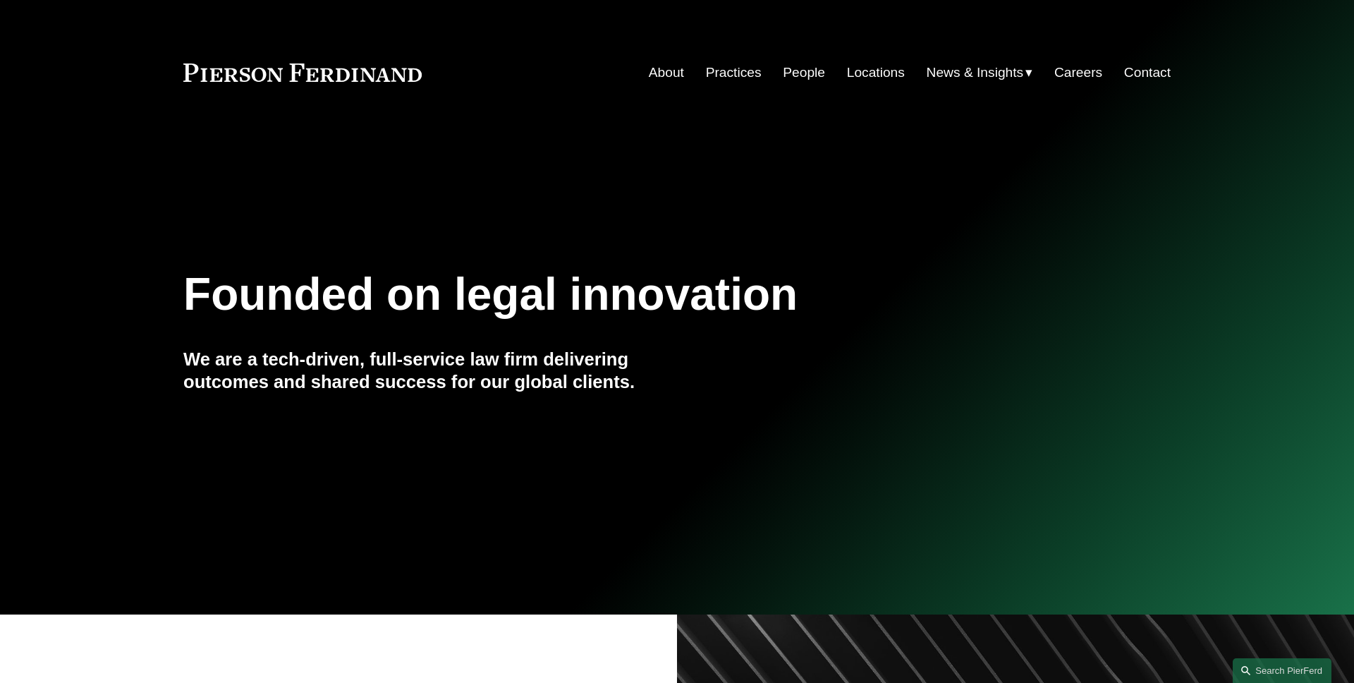  What do you see at coordinates (430, 370) in the screenshot?
I see `h4: We are a tech-driven, full-service law firm delivering outcomes and shared success for our global...` at bounding box center [430, 370].